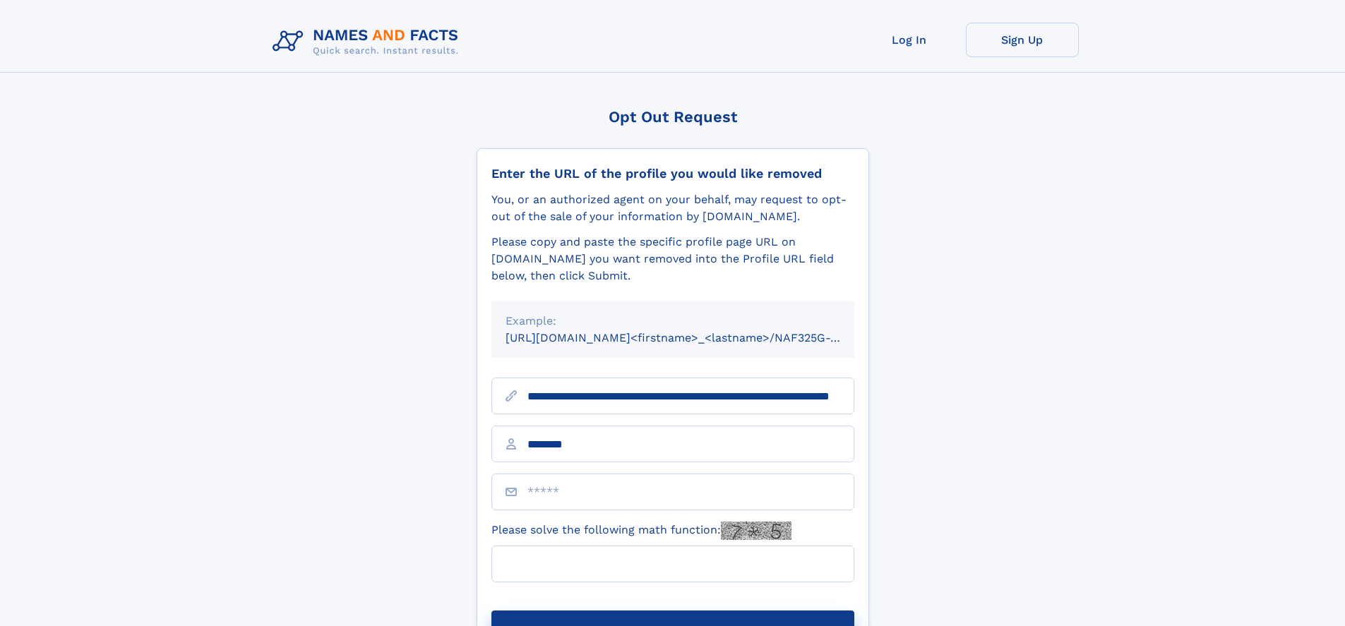  Describe the element at coordinates (641, 531) in the screenshot. I see `label: Please solve the following math function:` at that location.